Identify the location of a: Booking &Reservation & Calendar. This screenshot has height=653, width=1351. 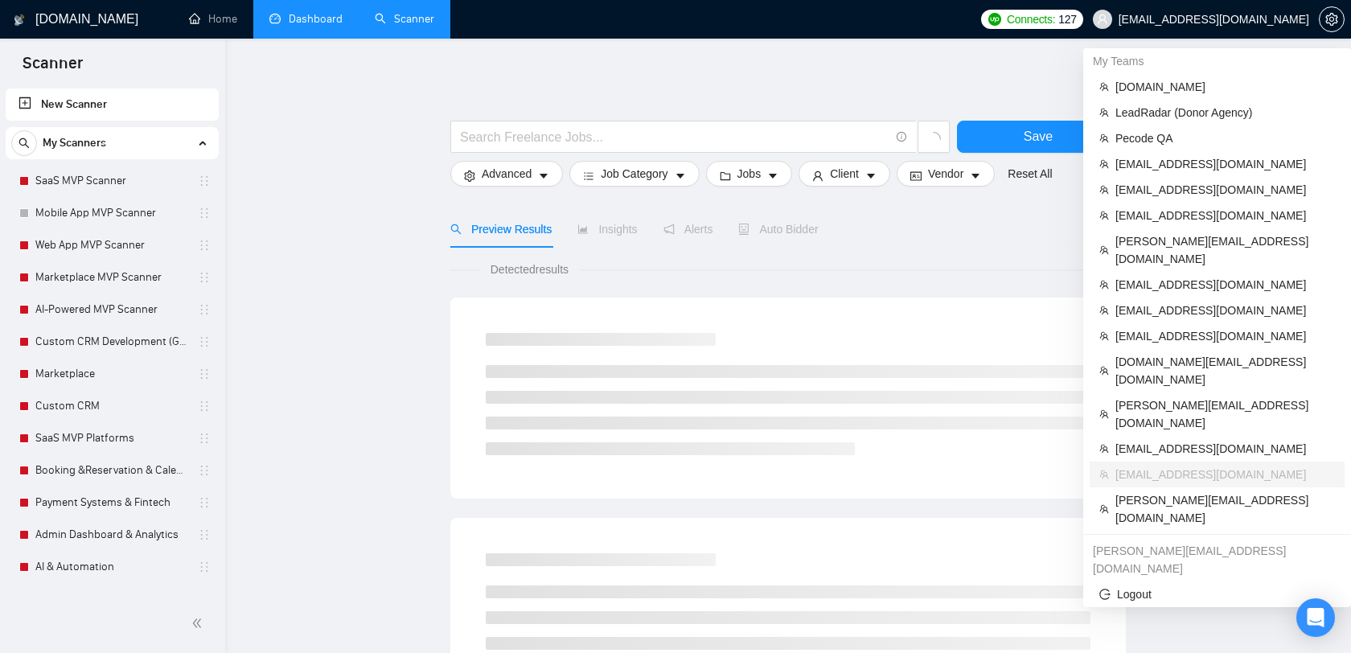
(112, 470).